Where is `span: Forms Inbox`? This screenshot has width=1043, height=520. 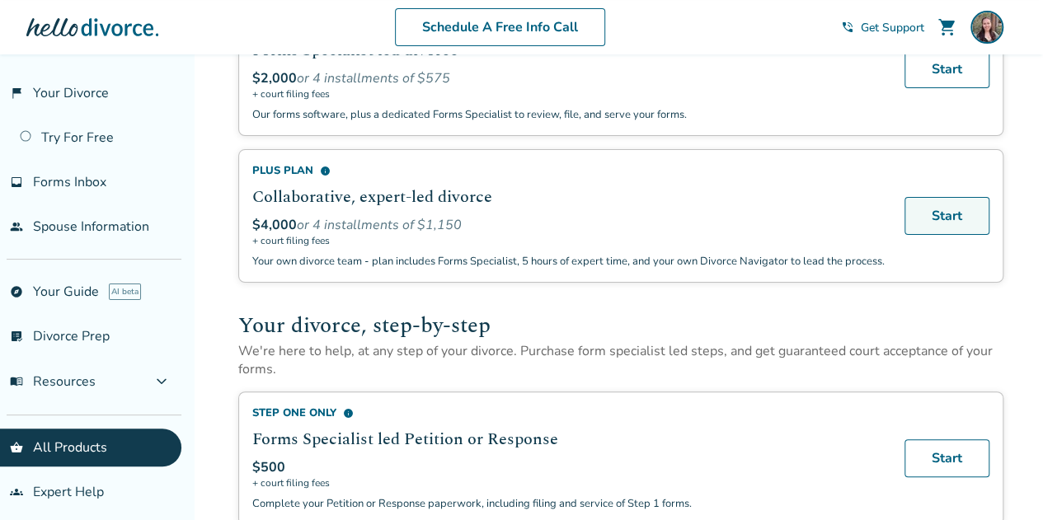
span: Forms Inbox is located at coordinates (69, 182).